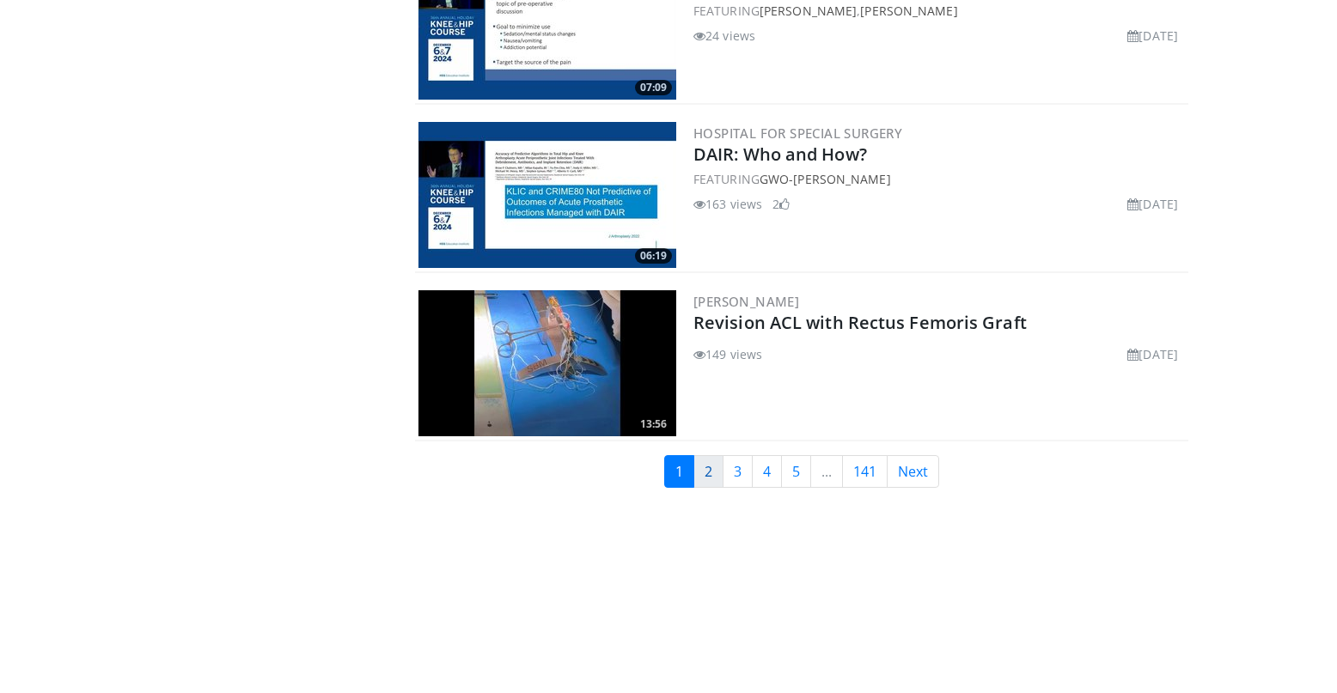 The image size is (1337, 693). What do you see at coordinates (802, 472) in the screenshot?
I see `nav: Search results pages` at bounding box center [802, 472].